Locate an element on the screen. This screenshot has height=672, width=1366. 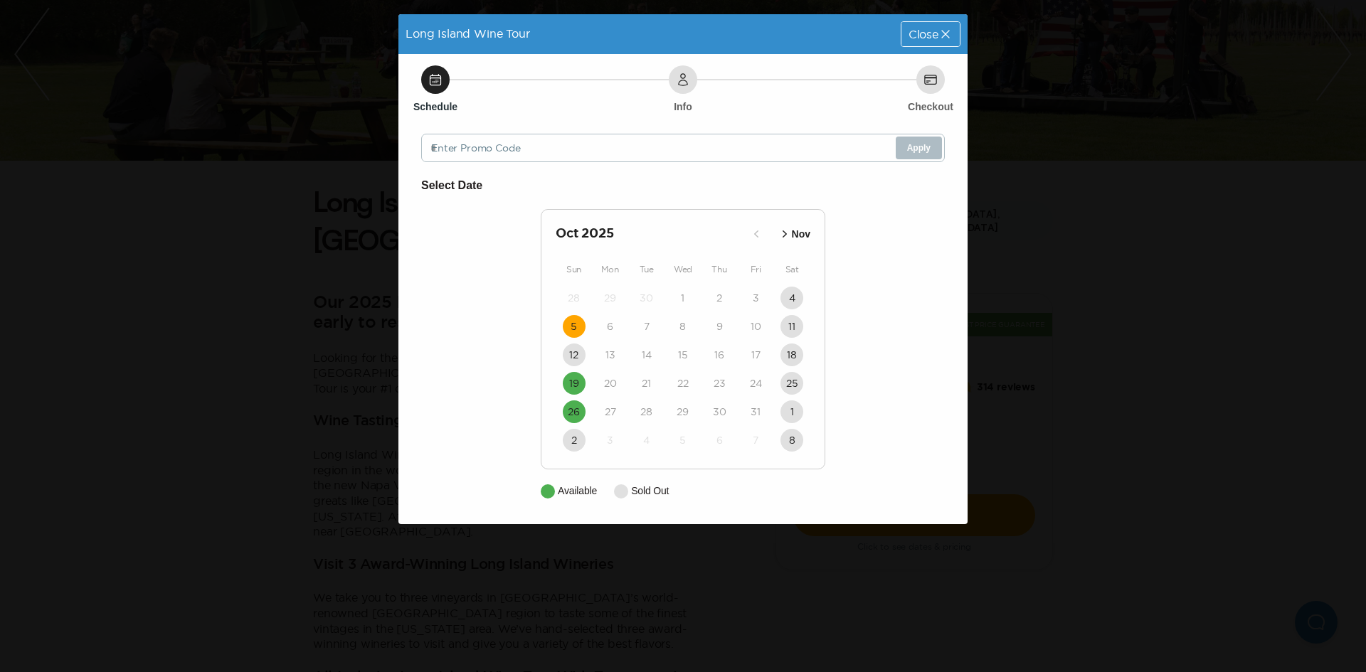
time: 11 is located at coordinates (792, 327).